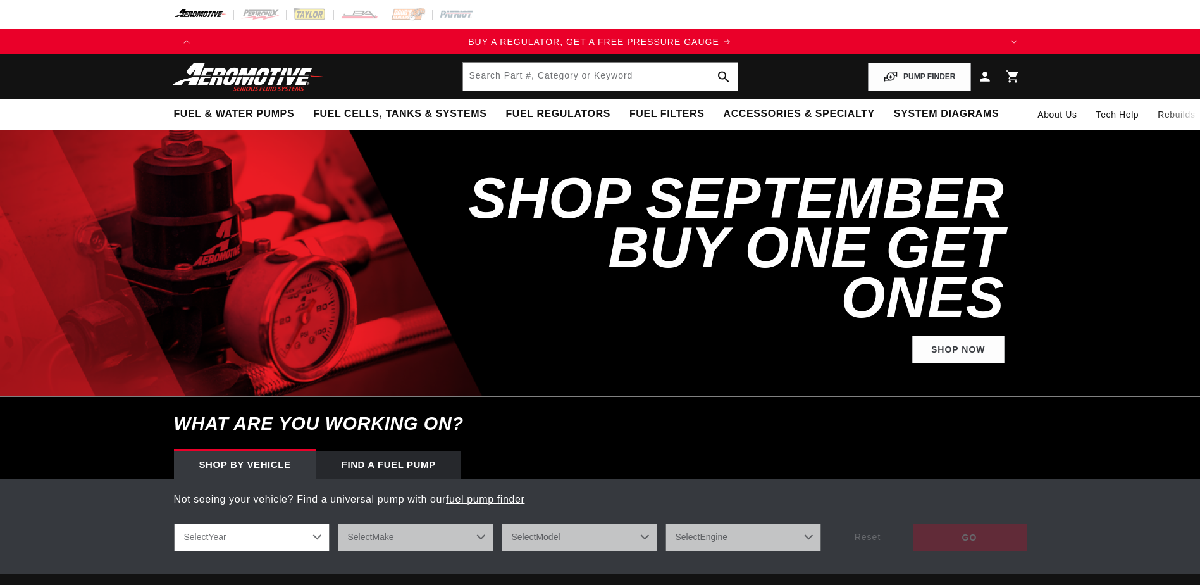  I want to click on img: Aeromotive, so click(248, 77).